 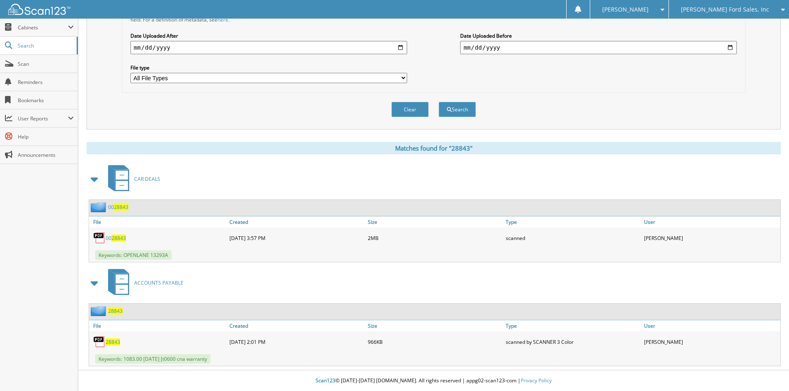 I want to click on span: Announcements, so click(x=46, y=155).